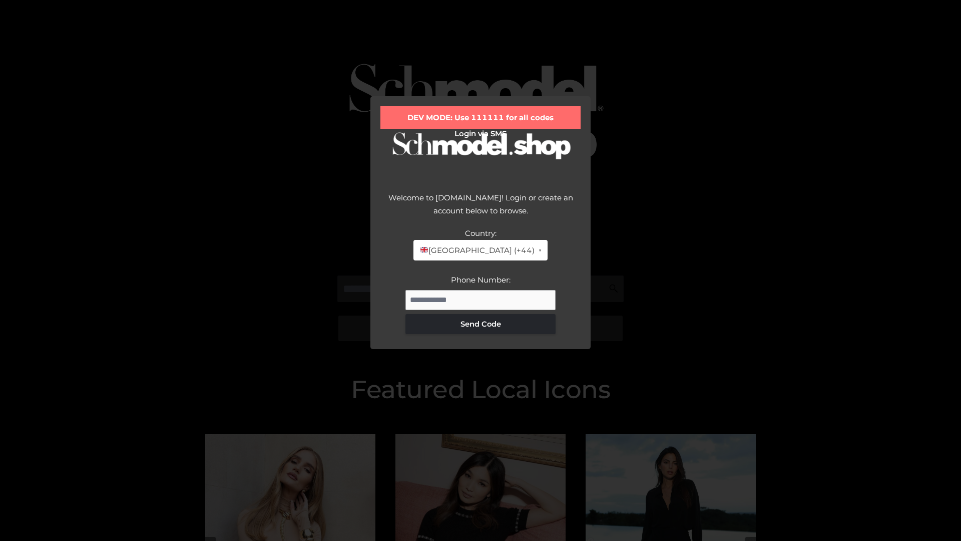 This screenshot has height=541, width=961. What do you see at coordinates (481, 118) in the screenshot?
I see `div: DEV MODE: Use 111111 for all codes` at bounding box center [481, 118].